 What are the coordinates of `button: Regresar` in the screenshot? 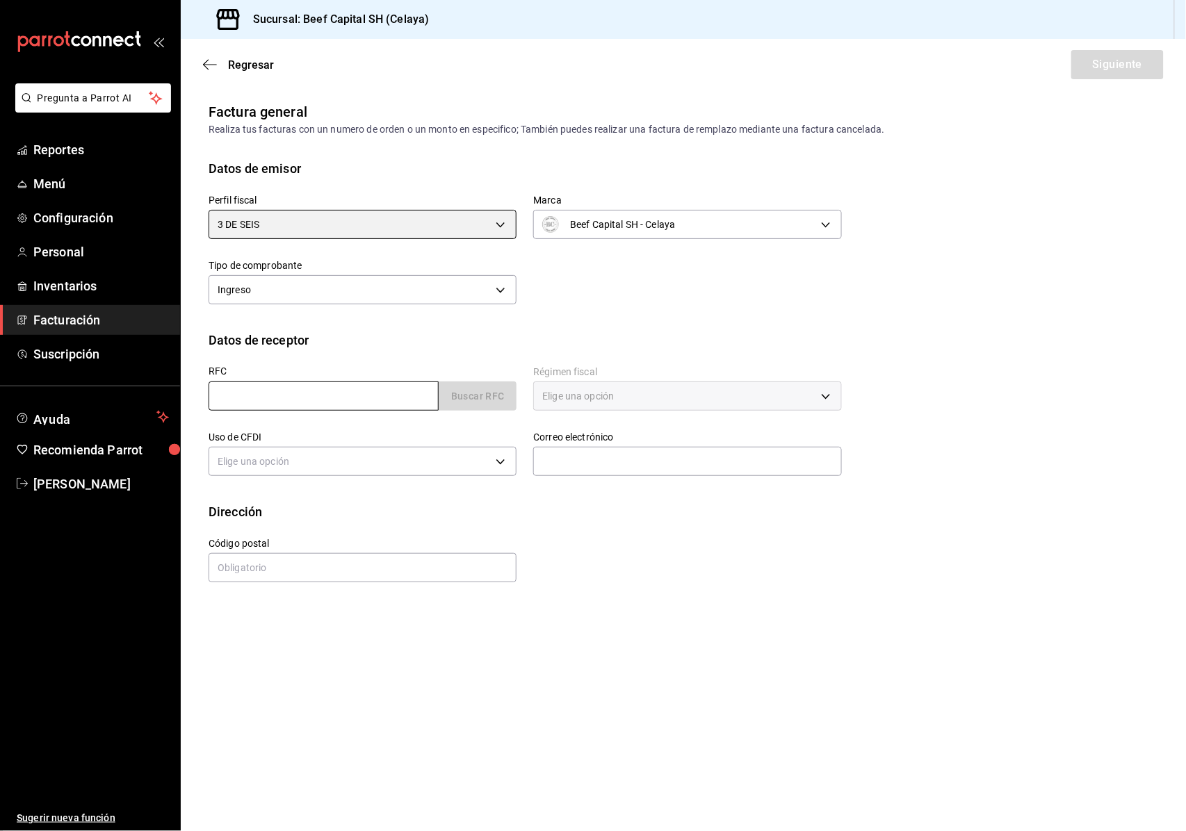 It's located at (238, 65).